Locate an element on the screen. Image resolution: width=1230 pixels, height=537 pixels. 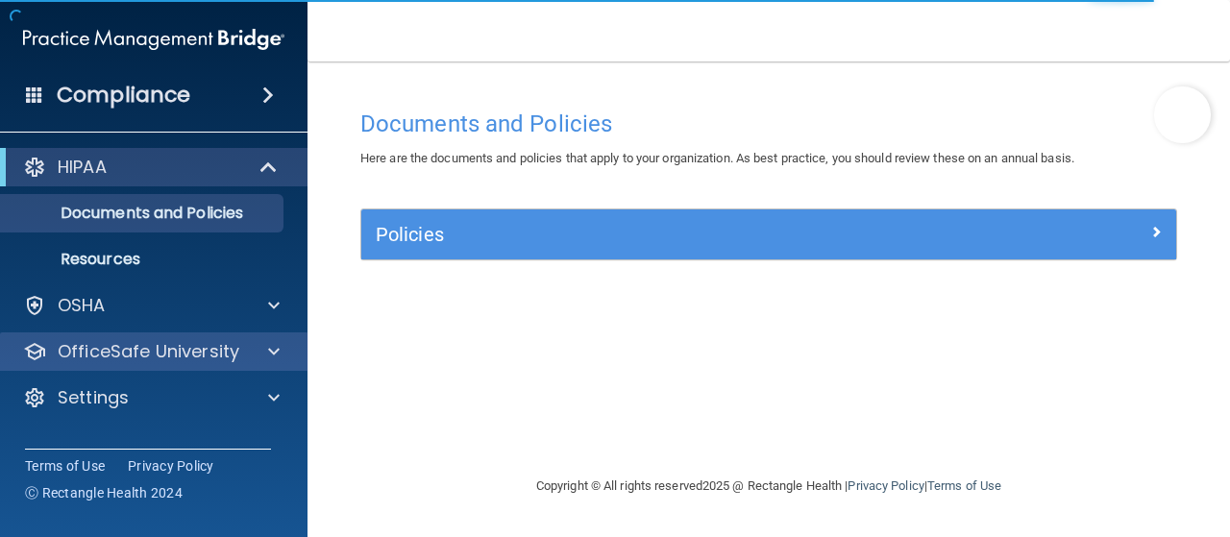
img: PMB logo is located at coordinates (154, 39).